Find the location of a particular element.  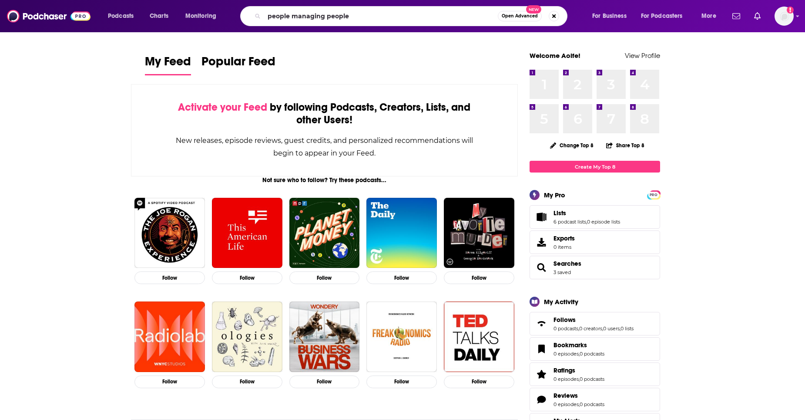

a: Ologies with Alie Ward is located at coordinates (247, 337).